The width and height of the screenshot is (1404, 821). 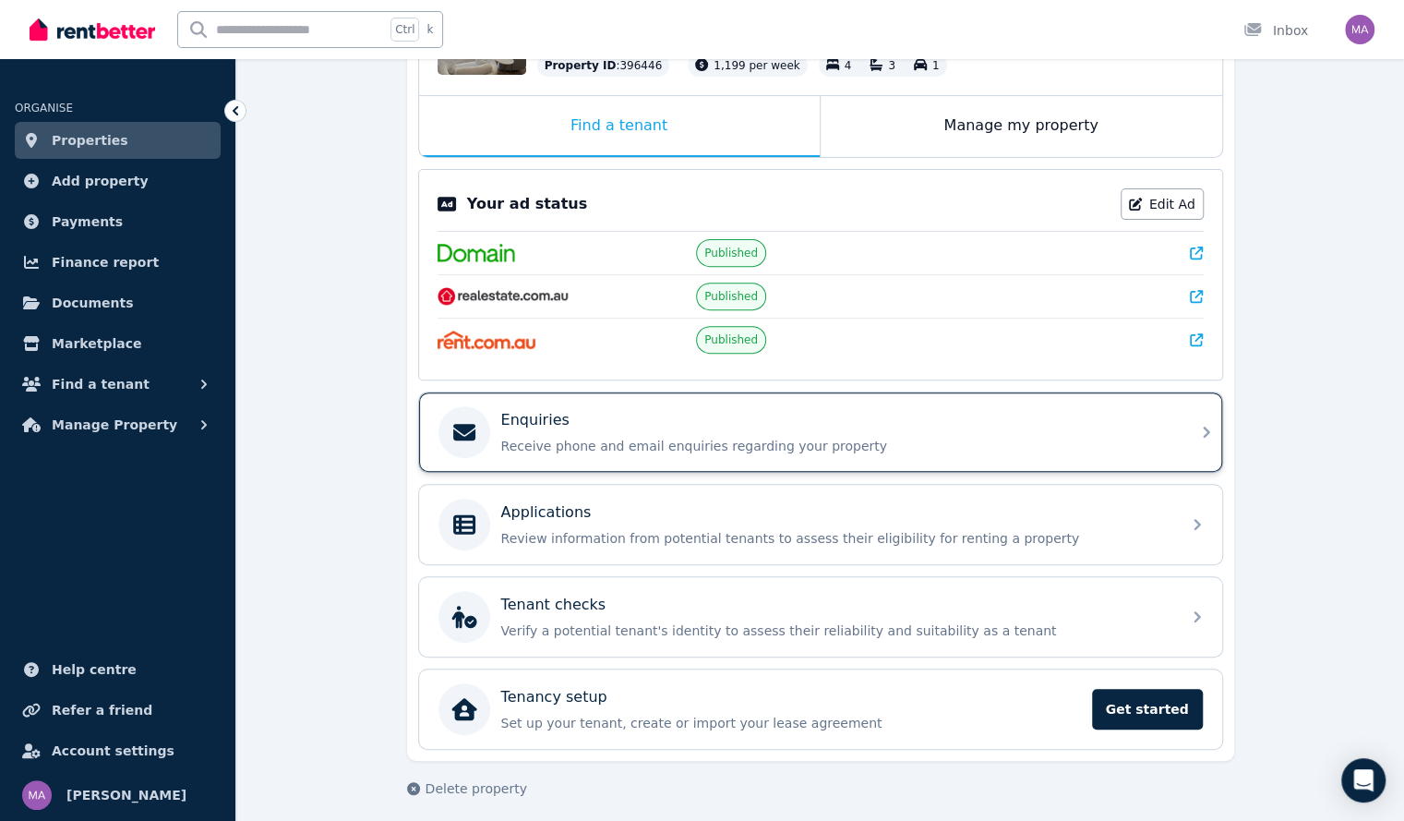 I want to click on span: Documents, so click(x=92, y=303).